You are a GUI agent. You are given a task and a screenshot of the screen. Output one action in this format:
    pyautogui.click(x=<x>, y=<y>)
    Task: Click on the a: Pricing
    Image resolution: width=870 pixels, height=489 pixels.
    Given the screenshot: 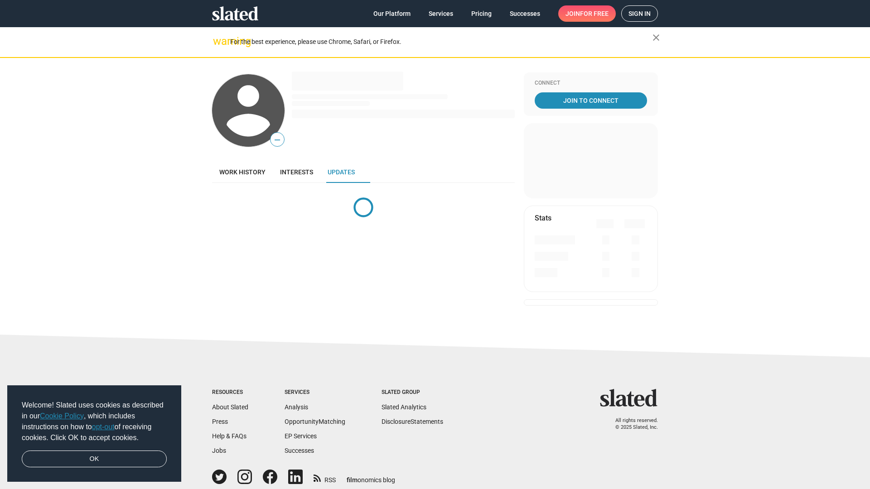 What is the action you would take?
    pyautogui.click(x=481, y=14)
    